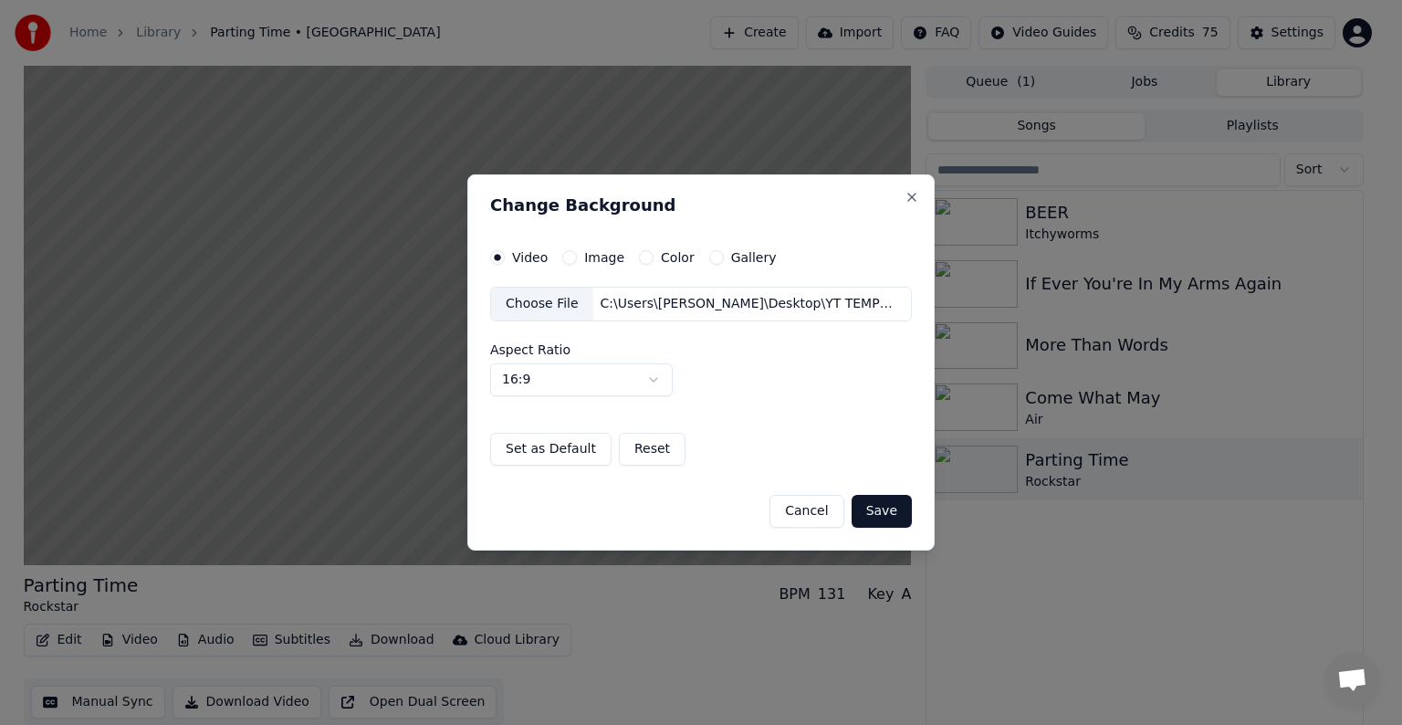 The width and height of the screenshot is (1402, 725). What do you see at coordinates (550, 449) in the screenshot?
I see `button: Set as Default` at bounding box center [550, 449].